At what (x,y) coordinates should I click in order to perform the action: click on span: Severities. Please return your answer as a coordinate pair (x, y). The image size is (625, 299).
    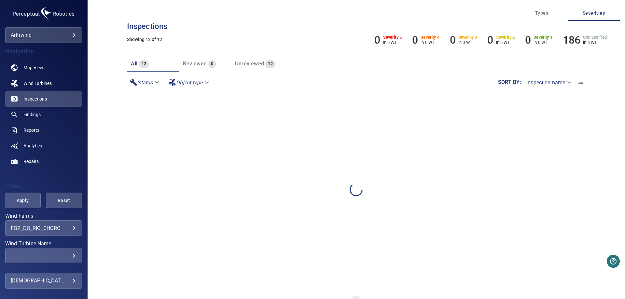
    Looking at the image, I should click on (594, 13).